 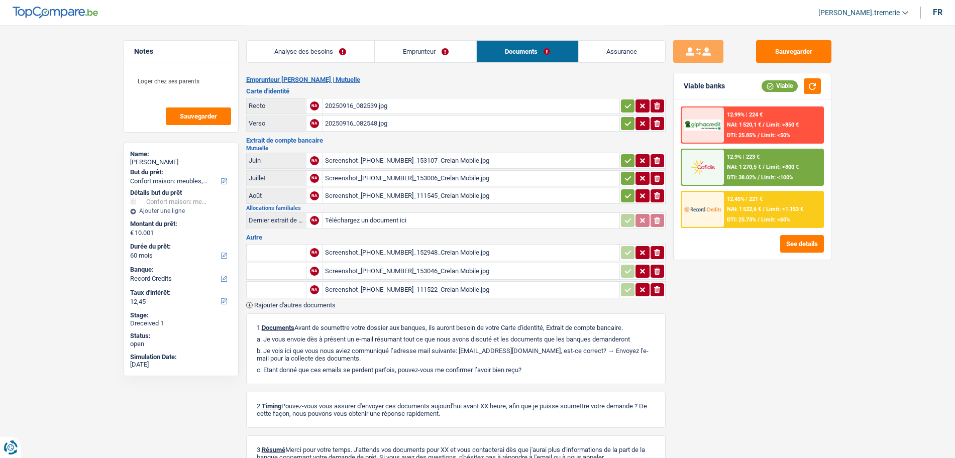 What do you see at coordinates (291, 305) in the screenshot?
I see `button: Rajouter d'autres documents` at bounding box center [291, 305].